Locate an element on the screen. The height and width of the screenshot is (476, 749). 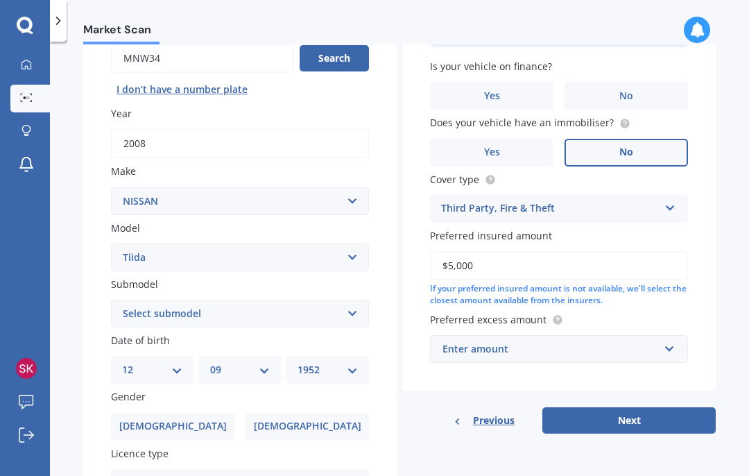
span: Date of birth is located at coordinates (140, 340).